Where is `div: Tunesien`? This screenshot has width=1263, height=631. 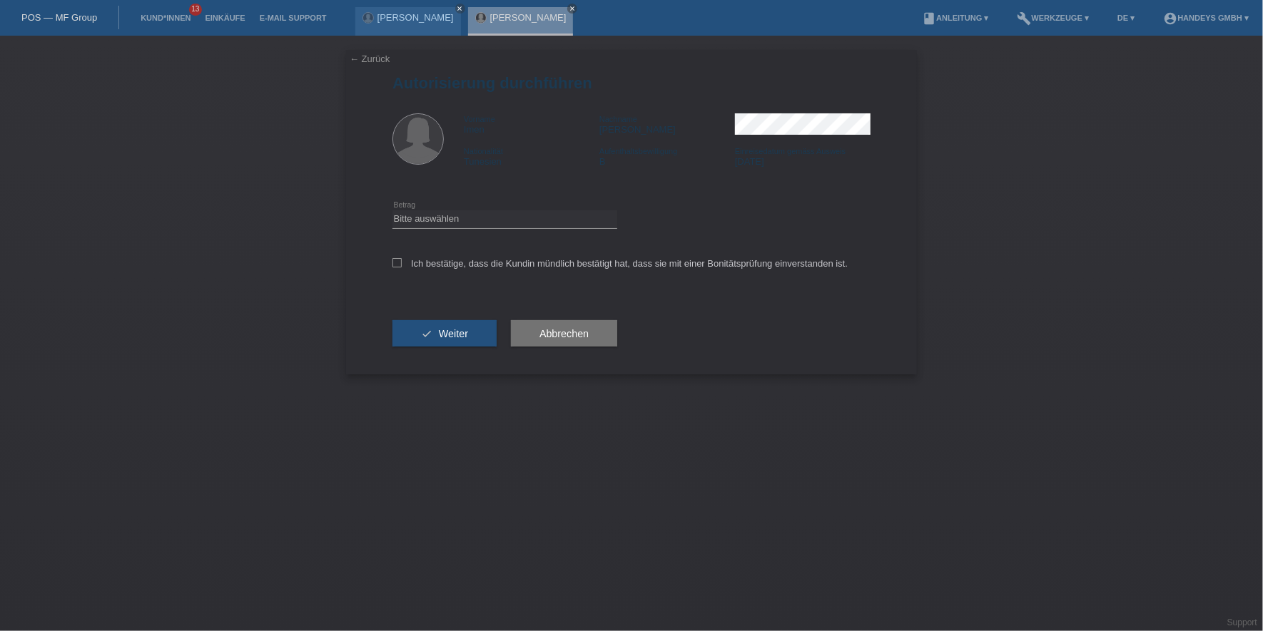
div: Tunesien is located at coordinates (531, 156).